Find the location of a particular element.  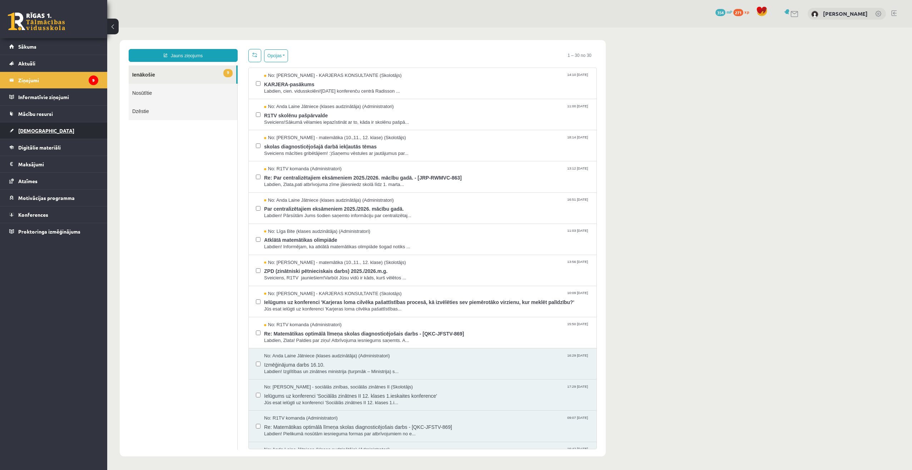

span: 271 is located at coordinates (738, 13).